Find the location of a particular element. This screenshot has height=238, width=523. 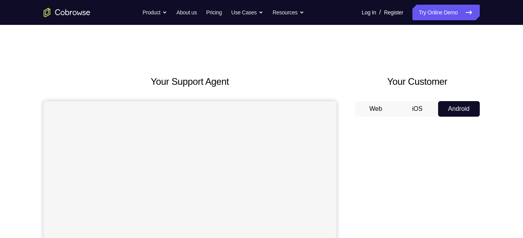

button: Android is located at coordinates (459, 109).